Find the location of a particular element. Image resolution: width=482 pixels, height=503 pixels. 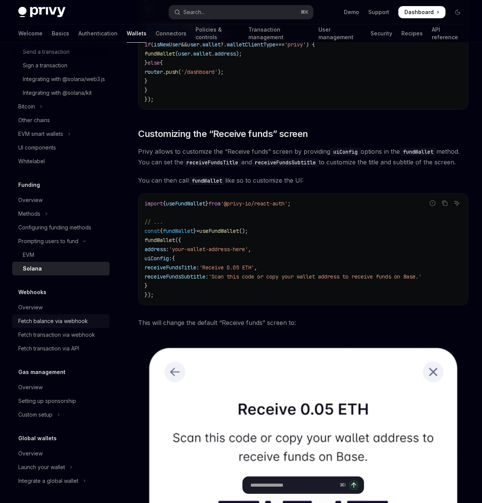

a: Integrating with @solana/kit is located at coordinates (61, 93).